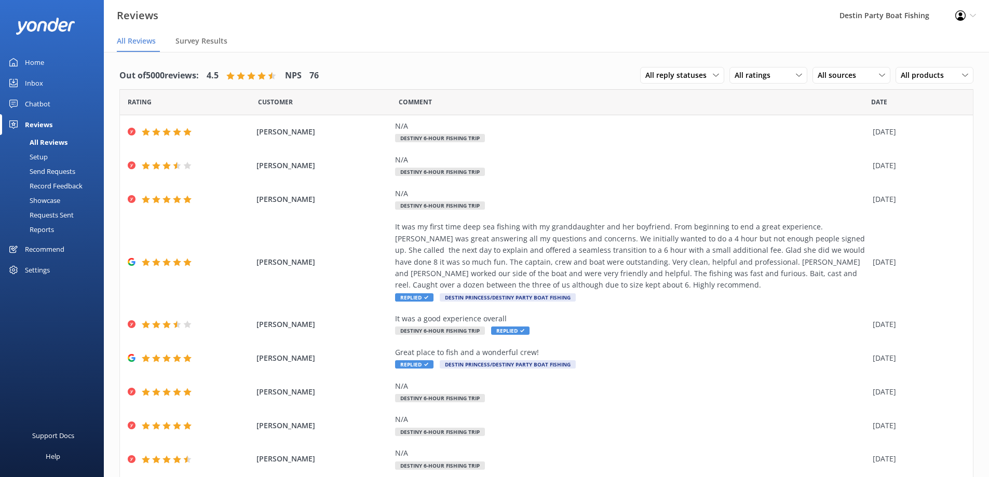  What do you see at coordinates (755, 75) in the screenshot?
I see `span: All ratings` at bounding box center [755, 75].